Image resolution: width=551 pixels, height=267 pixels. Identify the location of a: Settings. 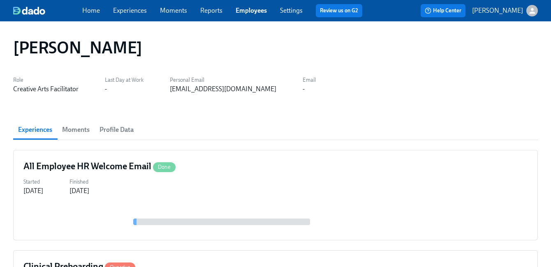
(291, 10).